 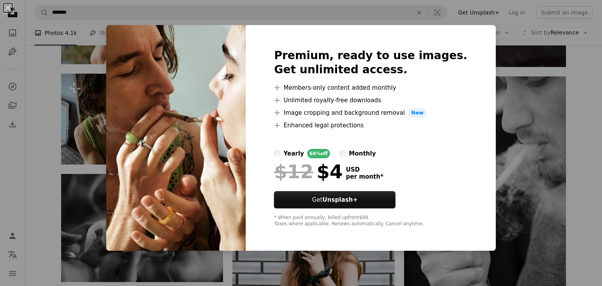 What do you see at coordinates (417, 113) in the screenshot?
I see `span: New` at bounding box center [417, 113].